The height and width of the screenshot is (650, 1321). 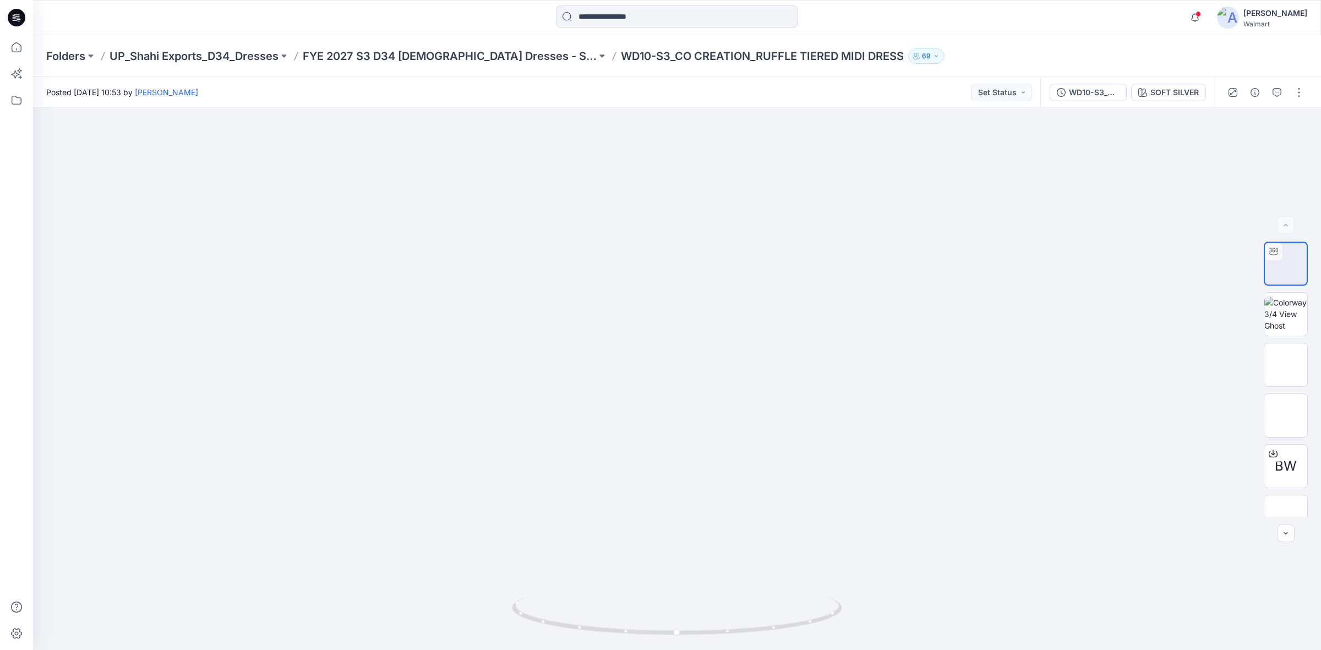 I want to click on button: WD10-S3_CO CREATION_RUFFLE TIERED MIDI DRESS, so click(x=1088, y=92).